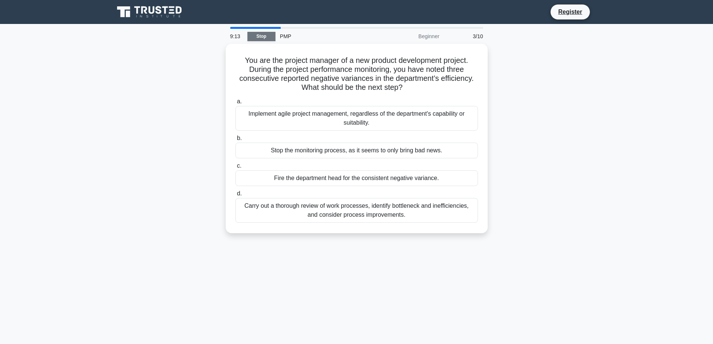  I want to click on div: 9:13, so click(237, 36).